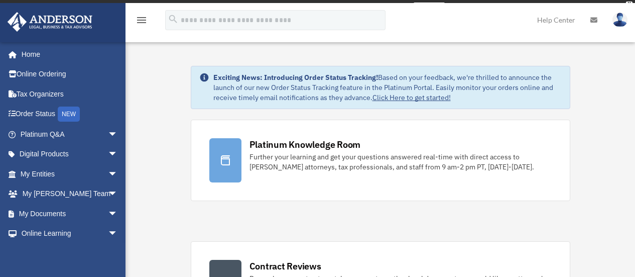 This screenshot has width=635, height=277. What do you see at coordinates (381, 160) in the screenshot?
I see `a: Platinum Knowledge Room Further your learning and get your questions answered real-time with dire...` at bounding box center [381, 160].